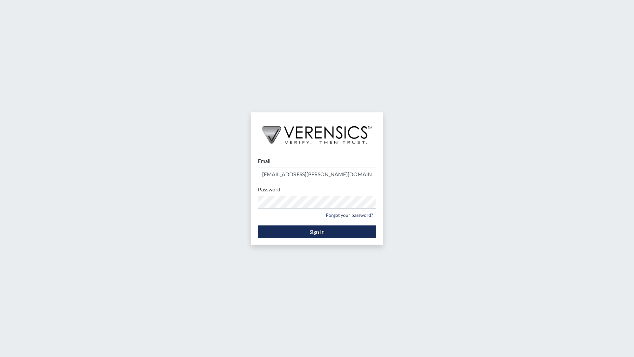 The height and width of the screenshot is (357, 634). What do you see at coordinates (317, 232) in the screenshot?
I see `button: Sign In` at bounding box center [317, 232].